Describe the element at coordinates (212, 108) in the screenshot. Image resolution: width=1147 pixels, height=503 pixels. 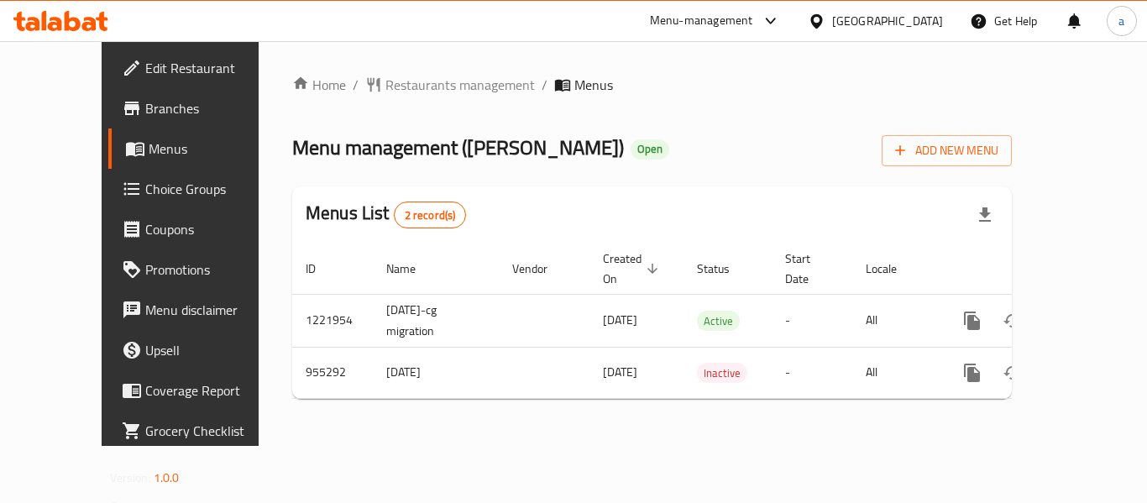
I see `span: Branches` at that location.